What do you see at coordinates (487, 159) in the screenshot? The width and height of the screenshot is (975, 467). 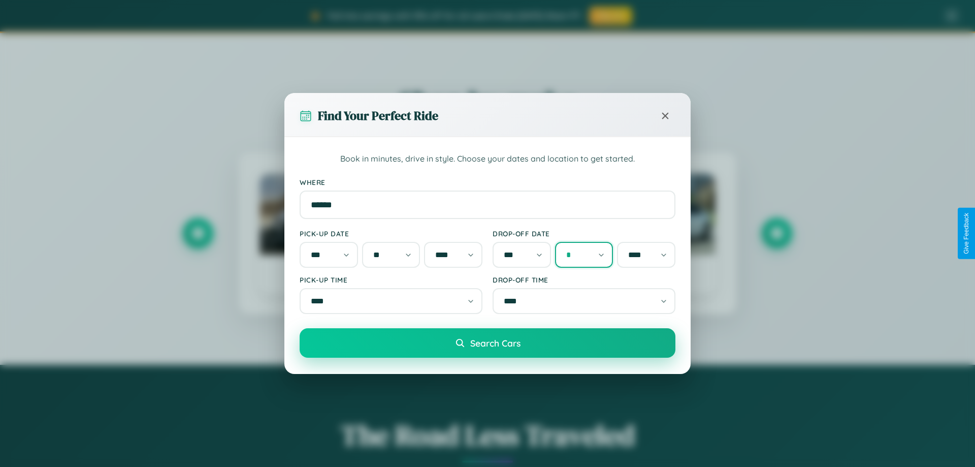 I see `p: Book in minutes, drive in style. Choose your dates and location to get started.` at bounding box center [487, 159].